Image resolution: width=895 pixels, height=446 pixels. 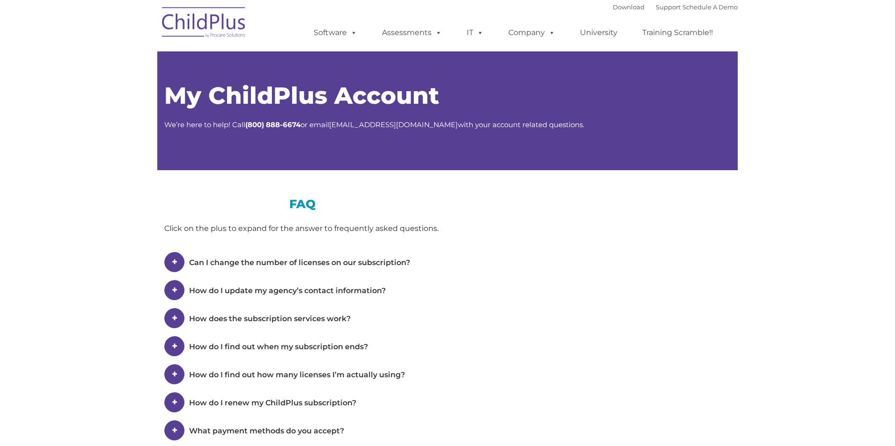 What do you see at coordinates (677, 33) in the screenshot?
I see `a: Training Scramble!!` at bounding box center [677, 33].